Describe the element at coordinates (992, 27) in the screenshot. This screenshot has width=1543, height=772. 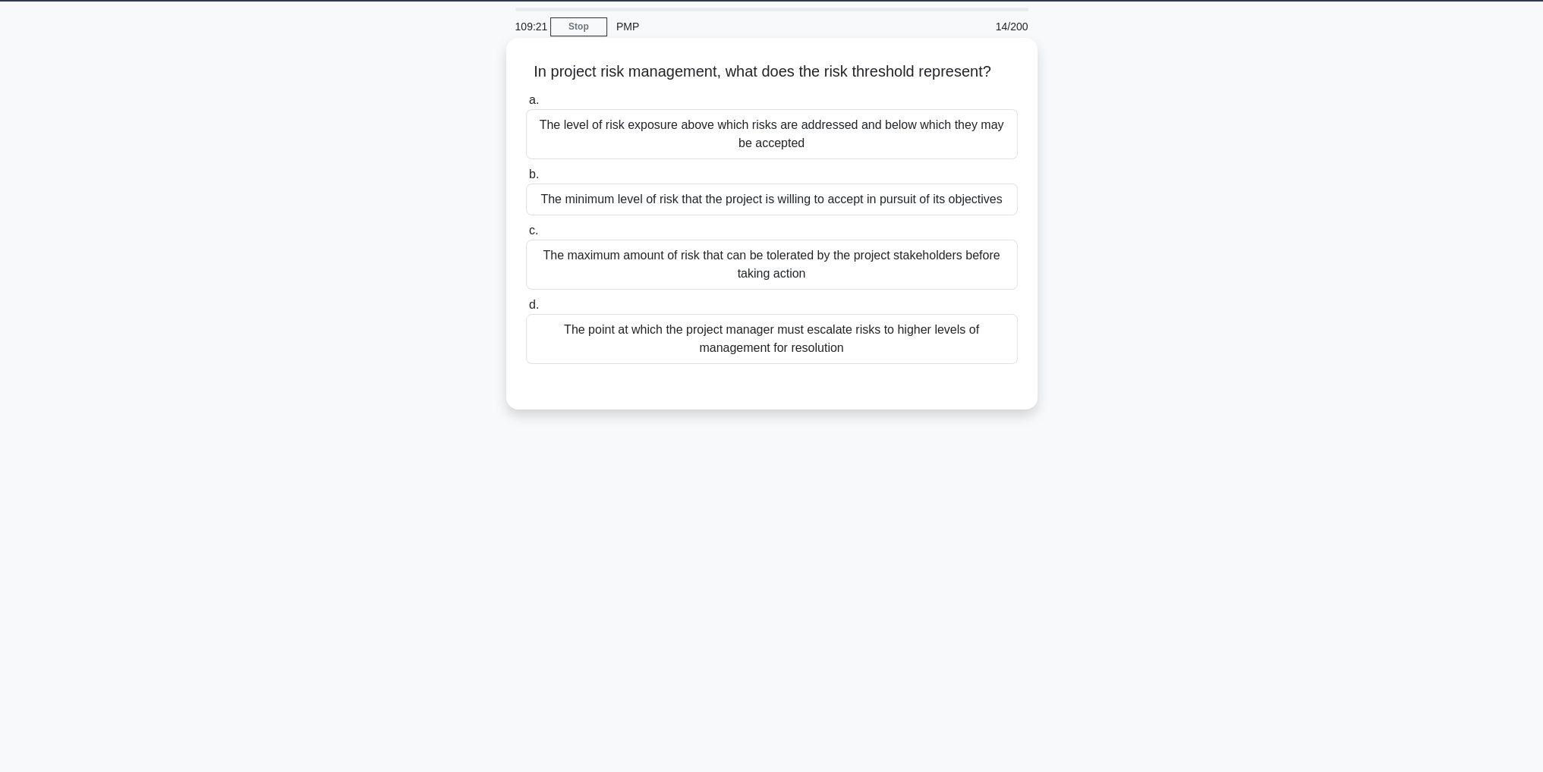
I see `div: 14/200` at that location.